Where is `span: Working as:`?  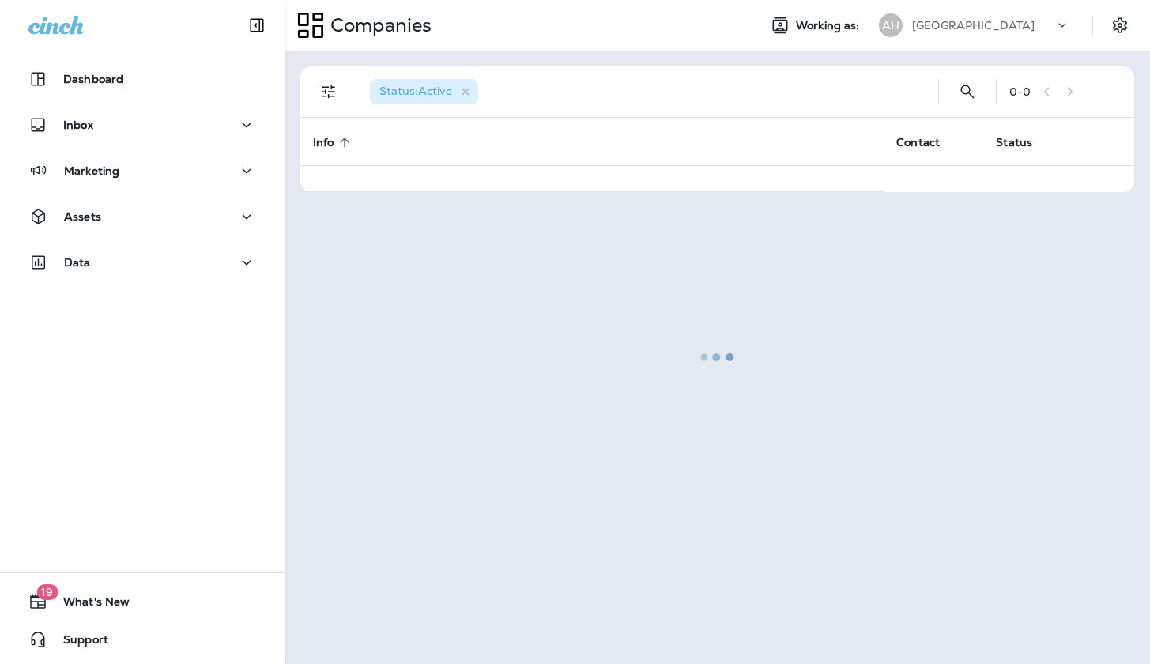
span: Working as: is located at coordinates (829, 25).